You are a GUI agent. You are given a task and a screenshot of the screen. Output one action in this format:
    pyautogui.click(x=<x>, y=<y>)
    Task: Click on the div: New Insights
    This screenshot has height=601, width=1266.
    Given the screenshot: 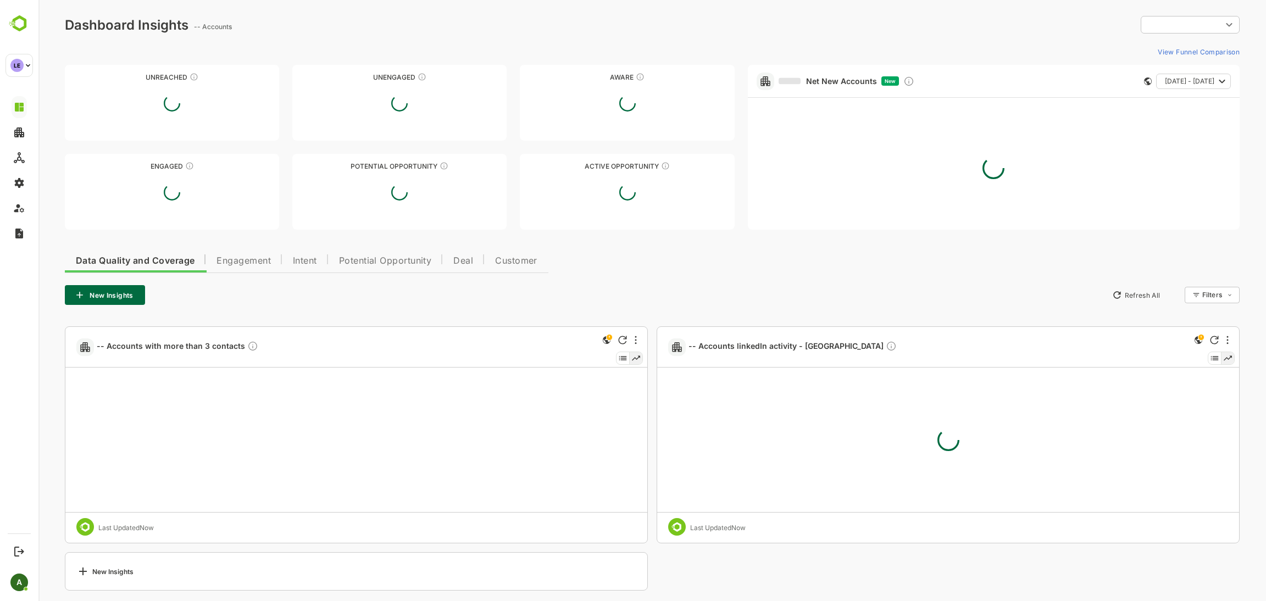 What is the action you would take?
    pyautogui.click(x=66, y=572)
    